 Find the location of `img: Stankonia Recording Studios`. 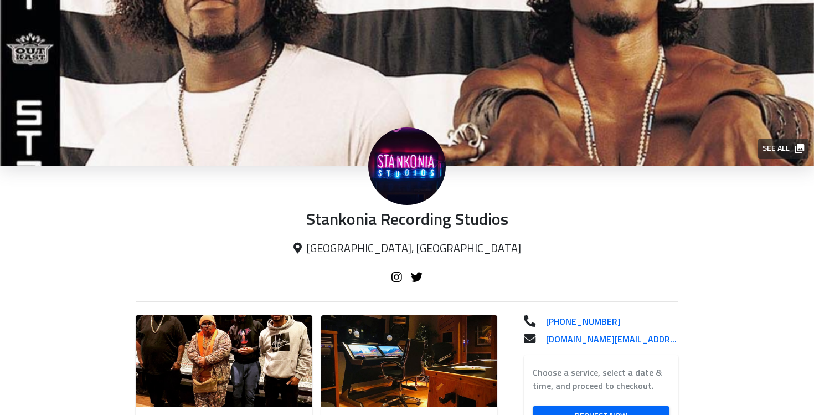

img: Stankonia Recording Studios is located at coordinates (407, 166).